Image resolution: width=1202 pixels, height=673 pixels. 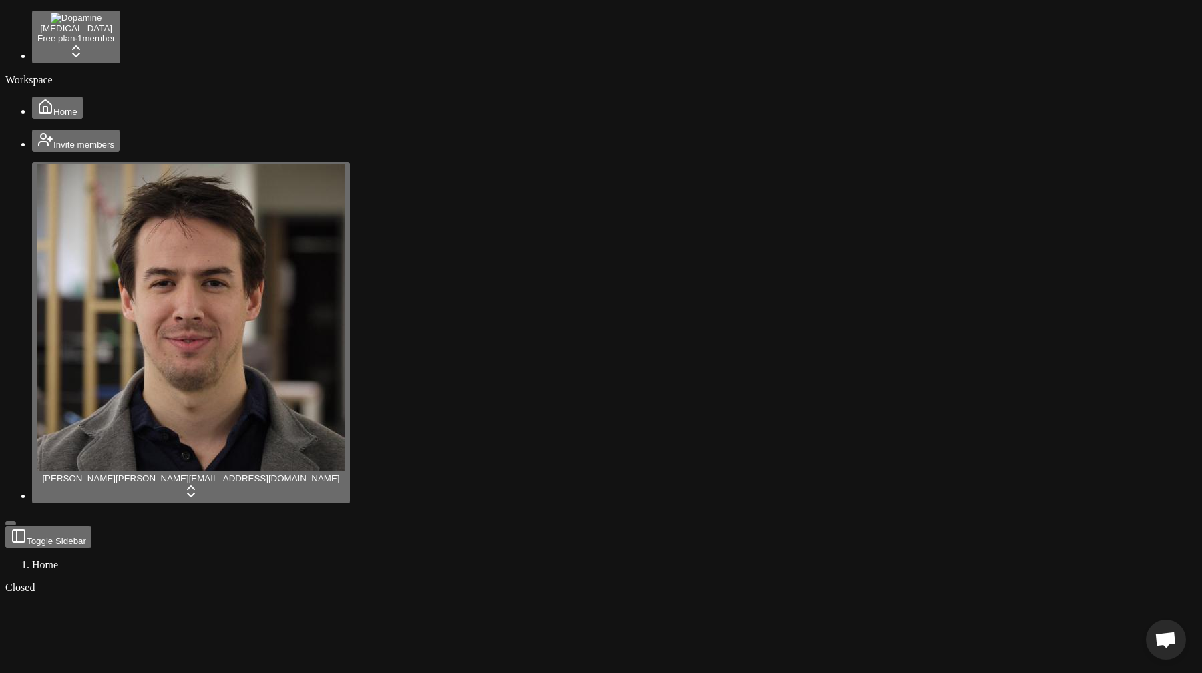 What do you see at coordinates (75, 144) in the screenshot?
I see `a: Invite members` at bounding box center [75, 144].